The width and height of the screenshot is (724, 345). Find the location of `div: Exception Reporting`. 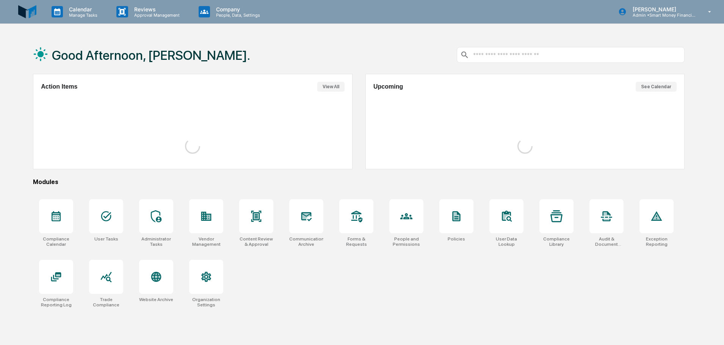

div: Exception Reporting is located at coordinates (656, 242).